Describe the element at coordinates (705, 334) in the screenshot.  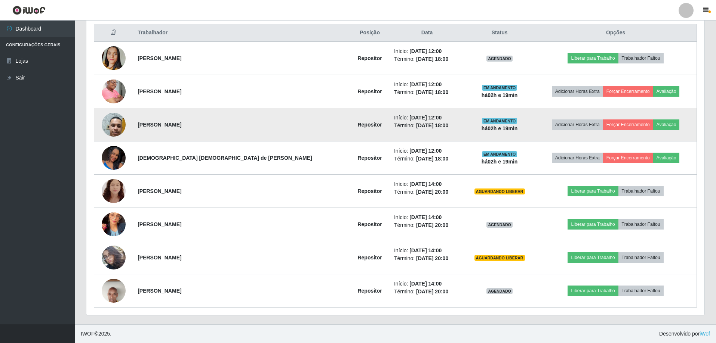
I see `a: iWof` at that location.